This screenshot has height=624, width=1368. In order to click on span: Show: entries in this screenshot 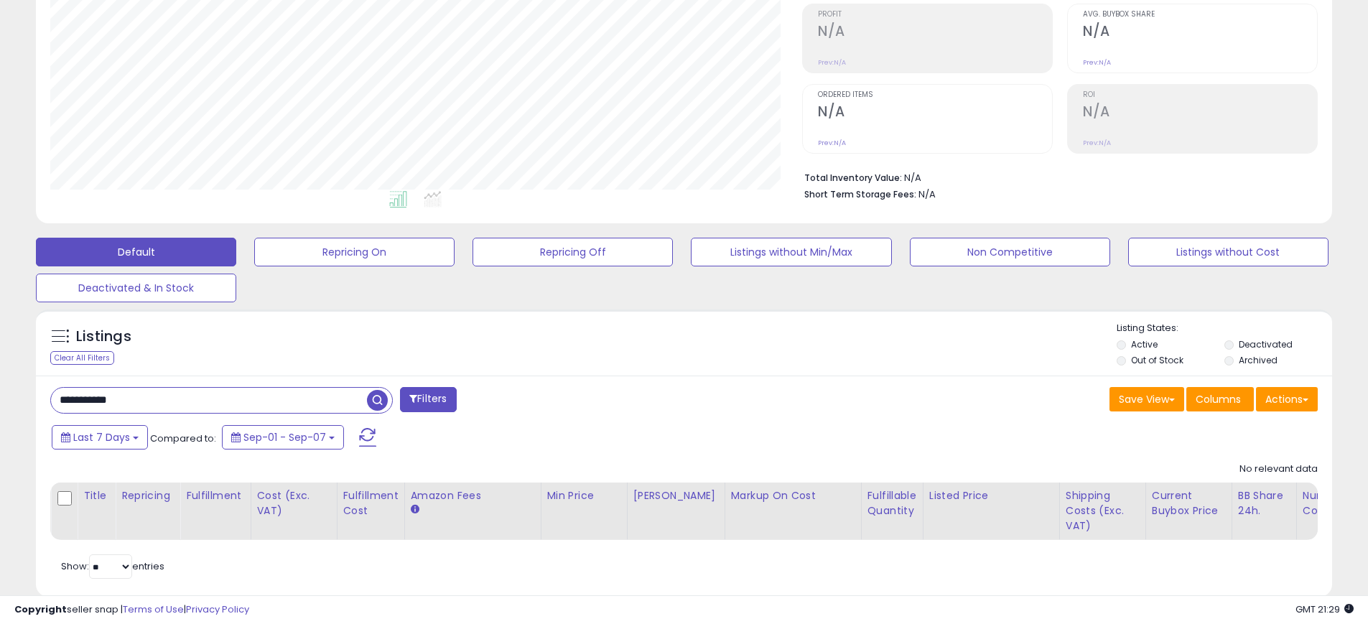, I will do `click(113, 566)`.